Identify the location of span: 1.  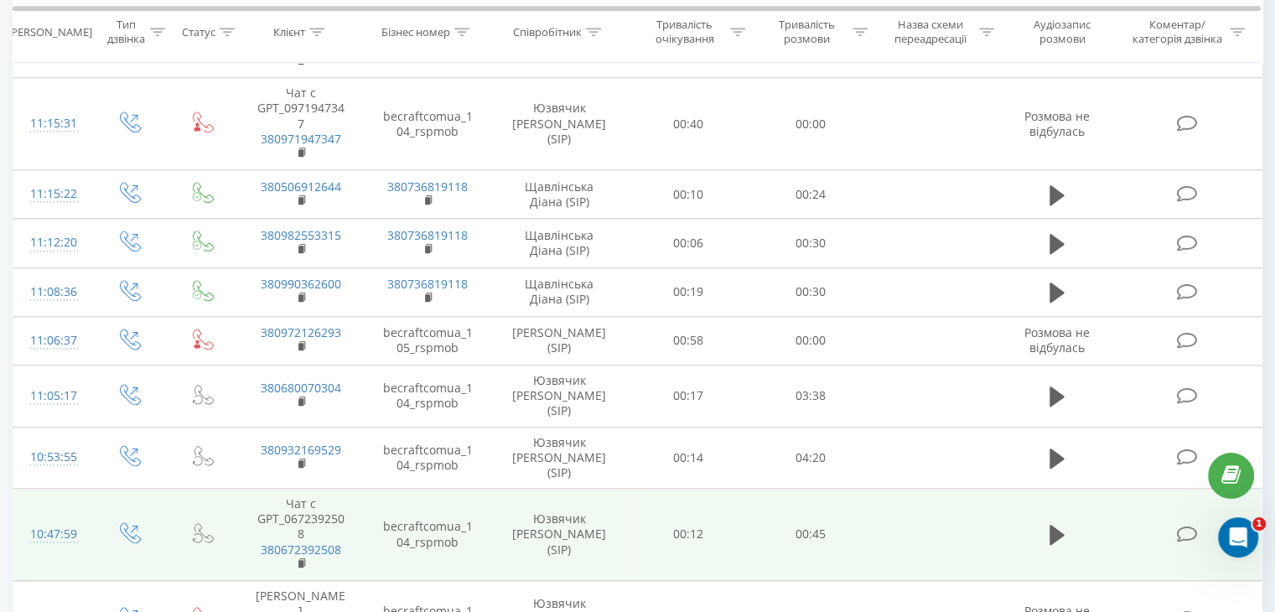
(1259, 524).